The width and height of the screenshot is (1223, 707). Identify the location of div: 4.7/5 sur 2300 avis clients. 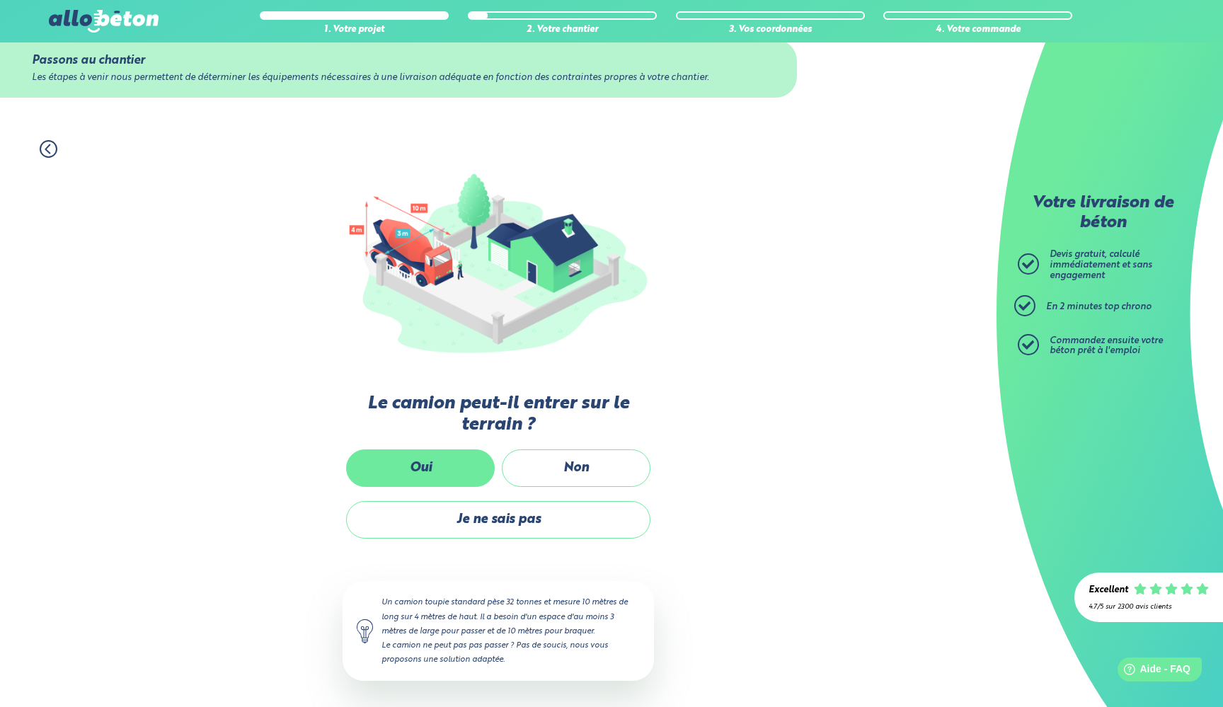
(1149, 607).